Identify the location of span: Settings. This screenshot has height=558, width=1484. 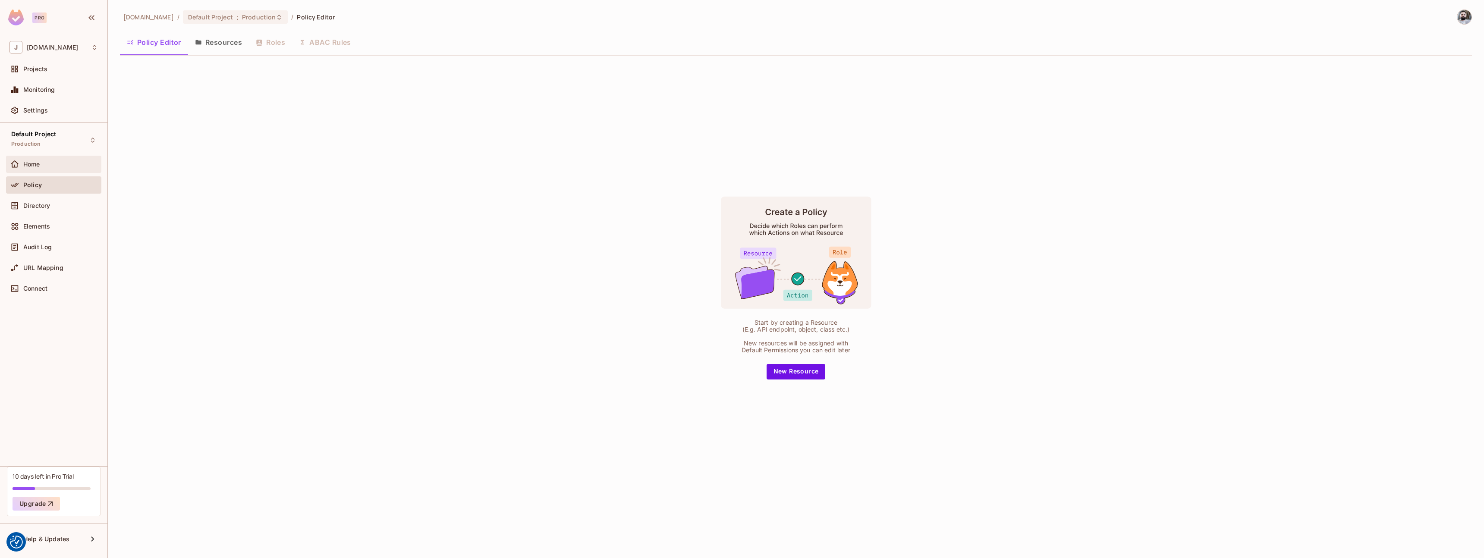
(35, 110).